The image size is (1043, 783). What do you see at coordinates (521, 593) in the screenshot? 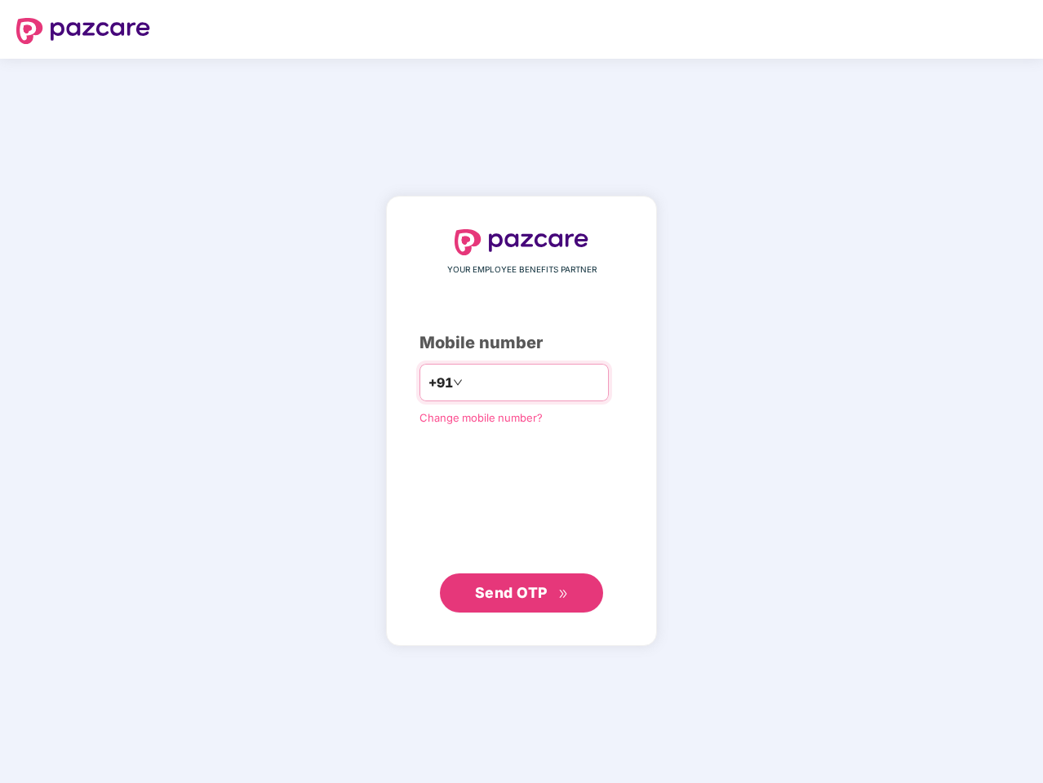
I see `button: Send OTPdouble-right` at bounding box center [521, 593].